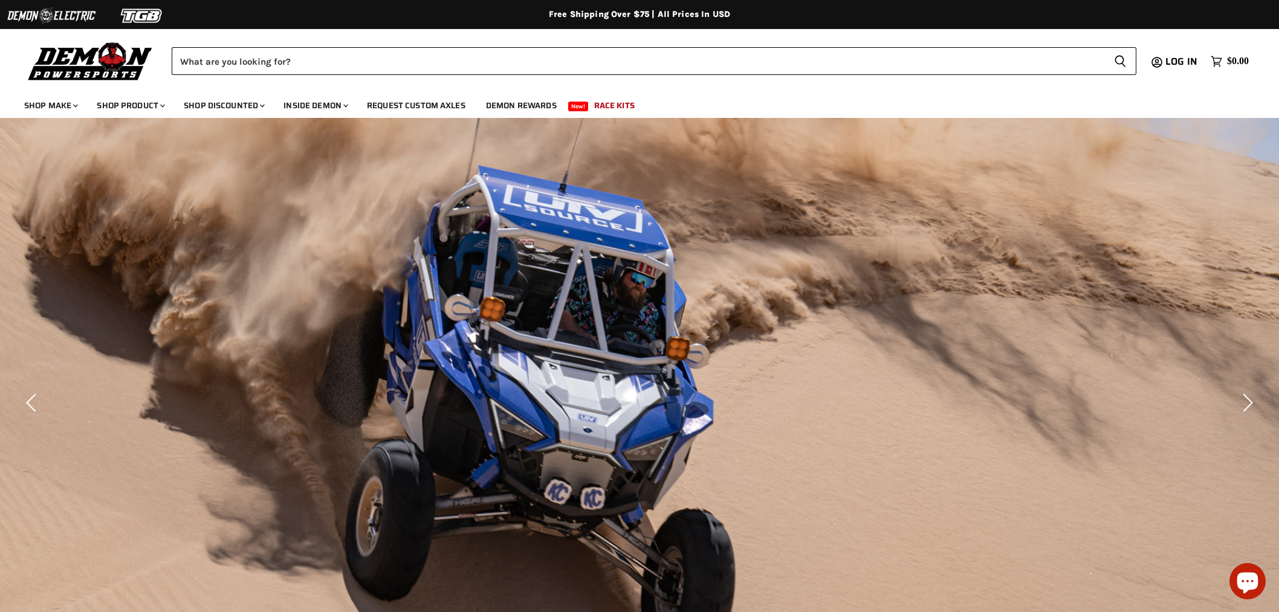 Image resolution: width=1279 pixels, height=612 pixels. I want to click on a: Request Custom Axles, so click(416, 105).